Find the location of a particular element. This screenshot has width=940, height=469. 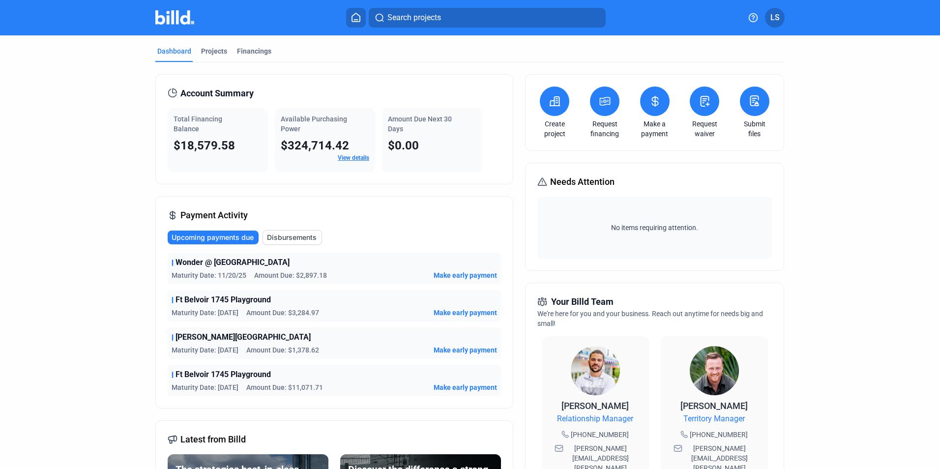

div: Dashboard is located at coordinates (174, 51).